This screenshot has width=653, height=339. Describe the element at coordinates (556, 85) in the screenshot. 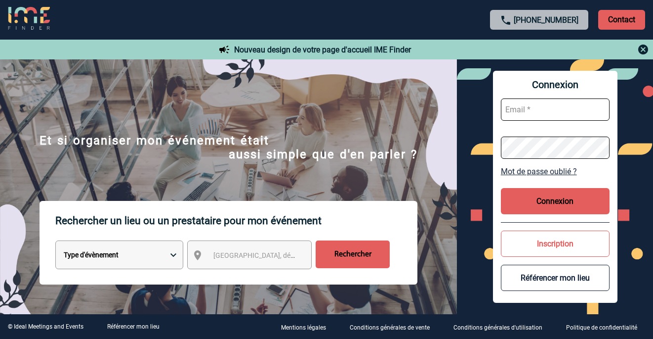

I see `span: Connexion` at that location.